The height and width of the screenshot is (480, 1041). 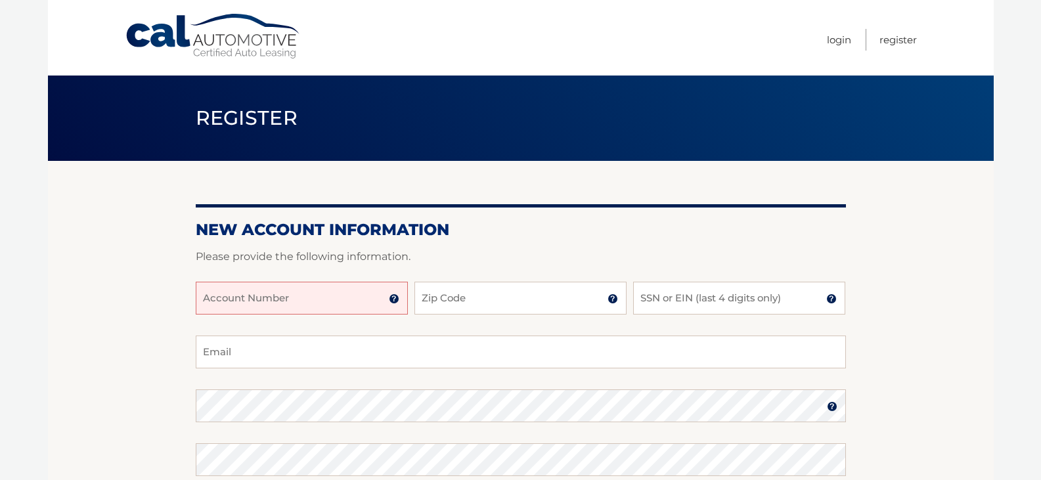 I want to click on a: Cal Automotive, so click(x=213, y=36).